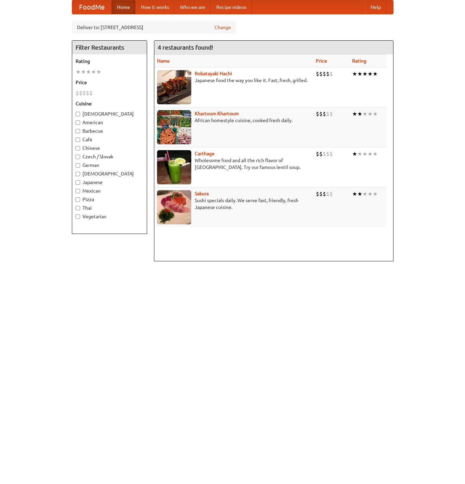 This screenshot has width=465, height=484. What do you see at coordinates (223, 27) in the screenshot?
I see `a: Change` at bounding box center [223, 27].